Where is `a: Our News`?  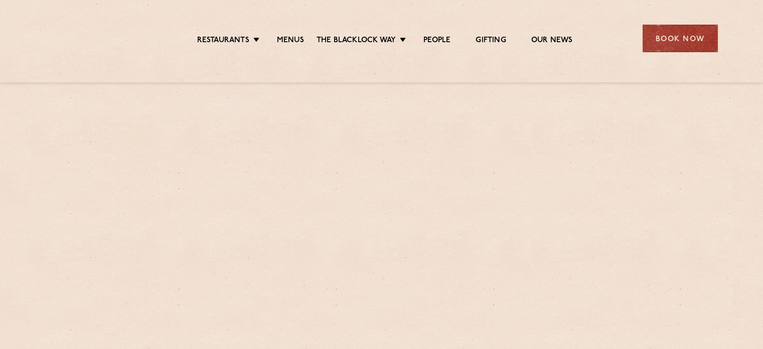 a: Our News is located at coordinates (552, 41).